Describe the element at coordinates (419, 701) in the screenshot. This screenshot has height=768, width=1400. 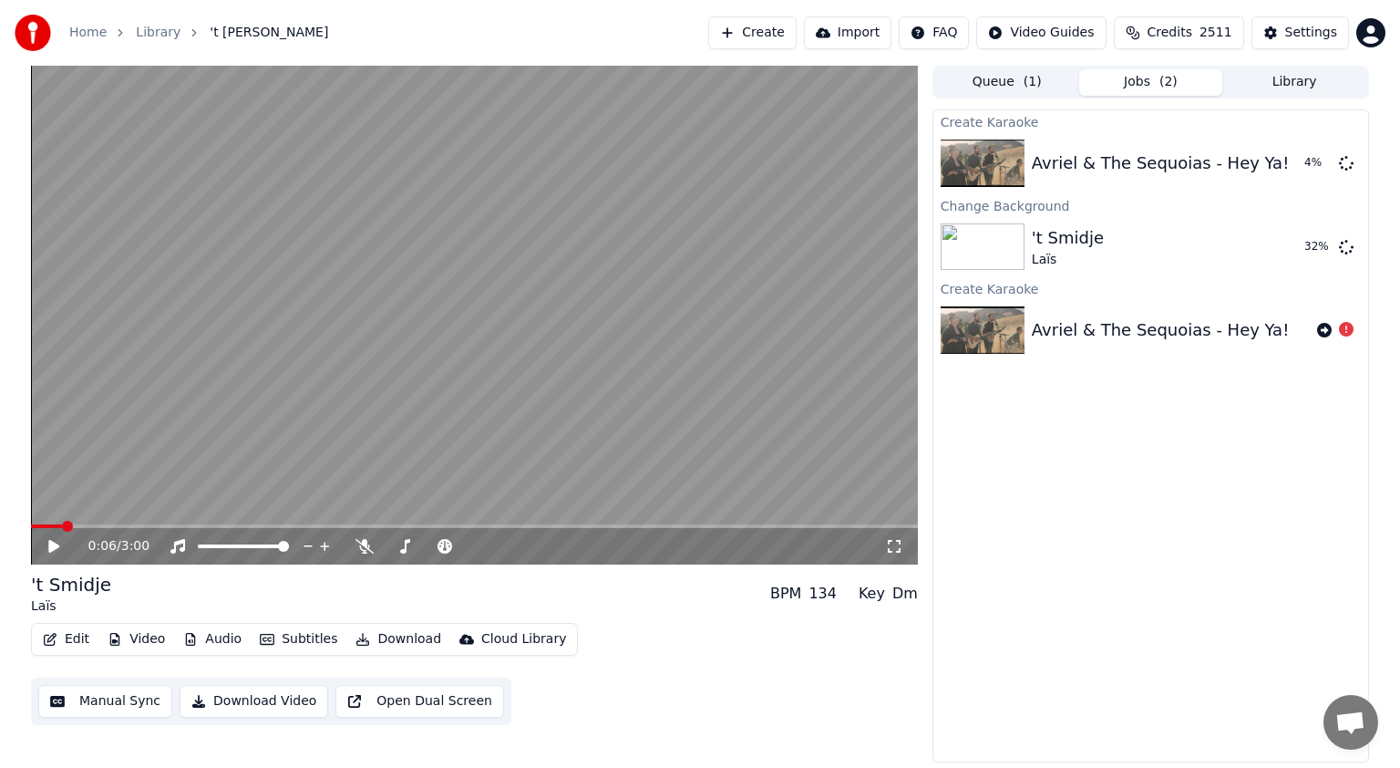
I see `button: Open Dual Screen` at that location.